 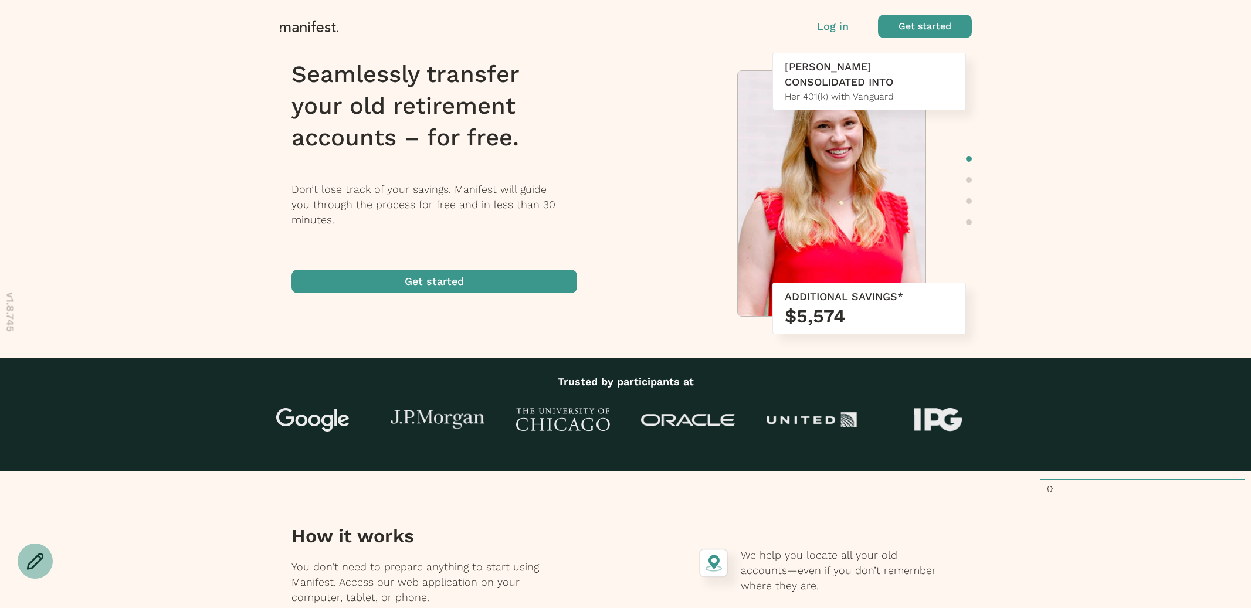 I want to click on p: Don’t lose track of your savings. Manifest will guide you through the process for free and in les..., so click(x=442, y=205).